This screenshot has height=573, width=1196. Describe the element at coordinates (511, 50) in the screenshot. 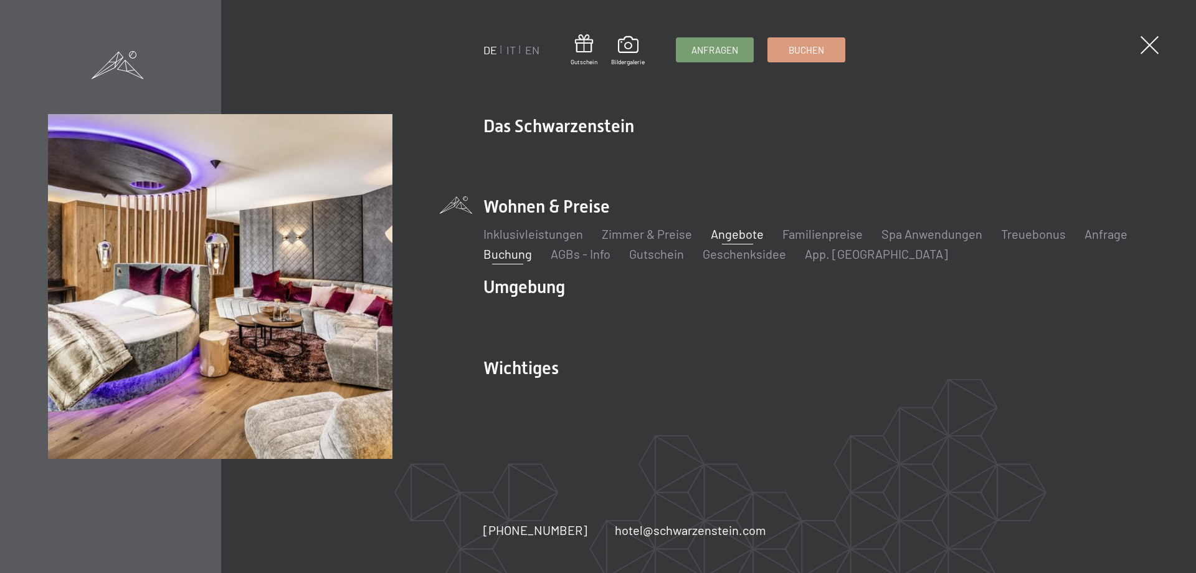

I see `a: IT` at that location.